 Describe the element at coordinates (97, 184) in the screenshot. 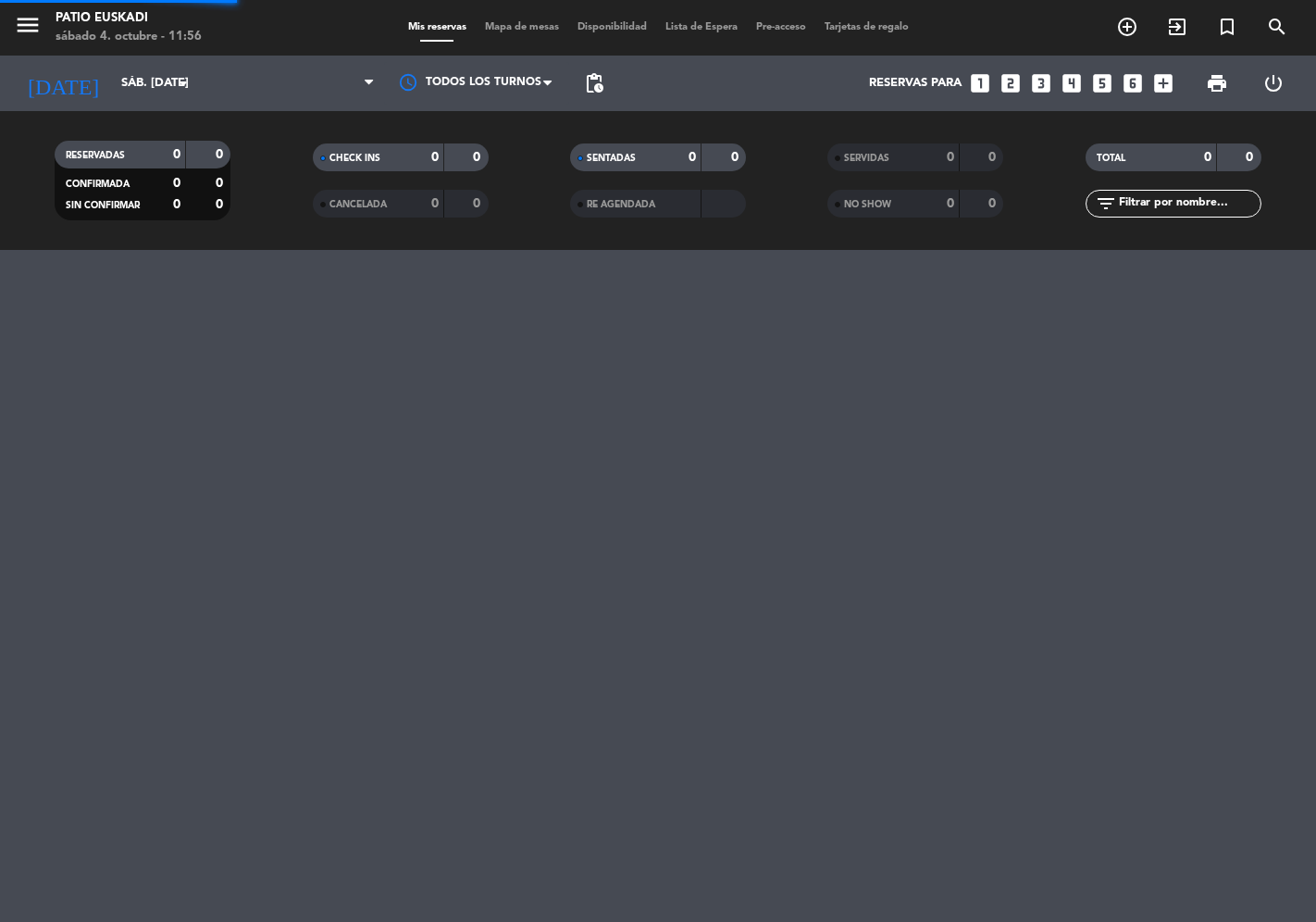

I see `span: CONFIRMADA` at that location.